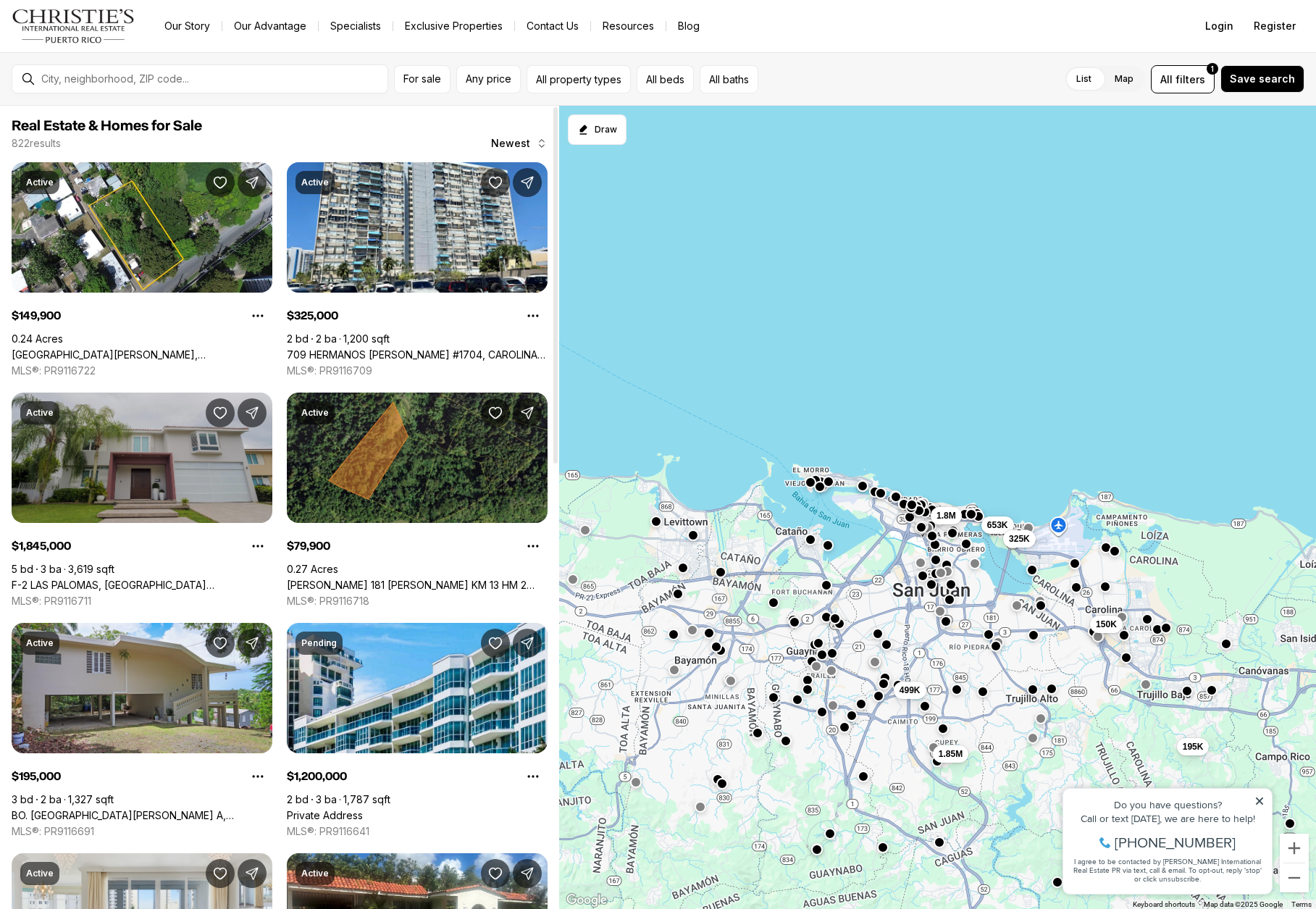 Image resolution: width=1316 pixels, height=909 pixels. Describe the element at coordinates (318, 643) in the screenshot. I see `p: Pending` at that location.